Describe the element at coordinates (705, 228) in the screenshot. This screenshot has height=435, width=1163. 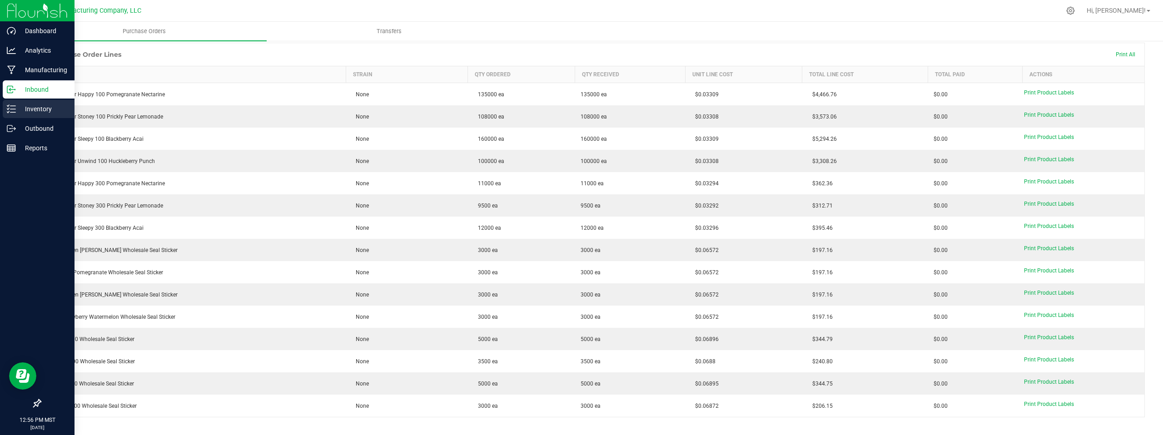
I see `span: $0.03296` at that location.